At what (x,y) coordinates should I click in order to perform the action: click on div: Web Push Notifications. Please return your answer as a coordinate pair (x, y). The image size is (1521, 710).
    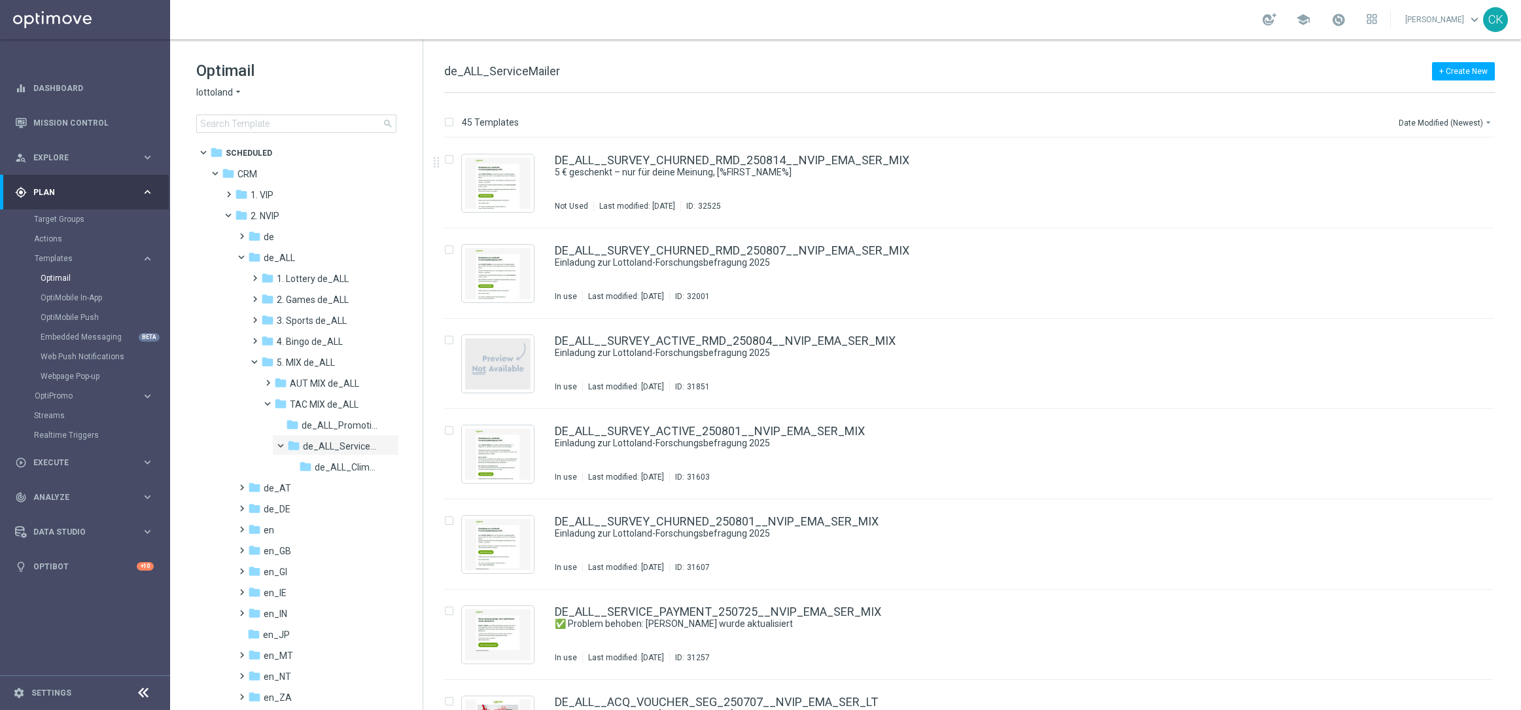
    Looking at the image, I should click on (105, 356).